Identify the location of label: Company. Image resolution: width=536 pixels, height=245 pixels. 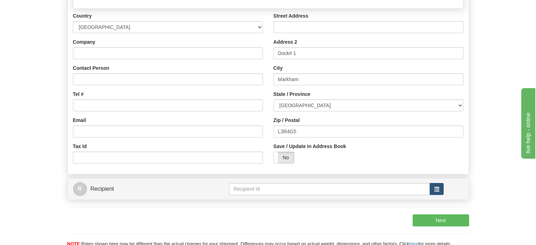
(84, 42).